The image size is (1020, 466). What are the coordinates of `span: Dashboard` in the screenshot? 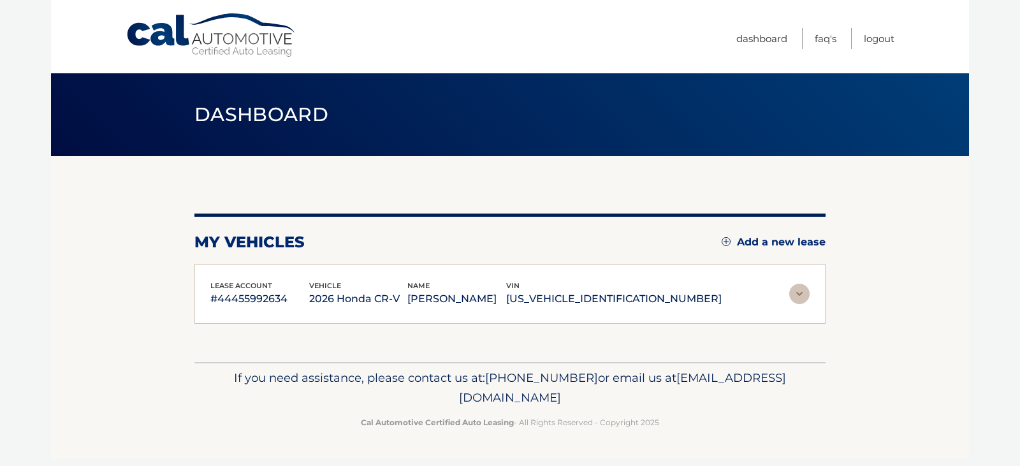 It's located at (261, 114).